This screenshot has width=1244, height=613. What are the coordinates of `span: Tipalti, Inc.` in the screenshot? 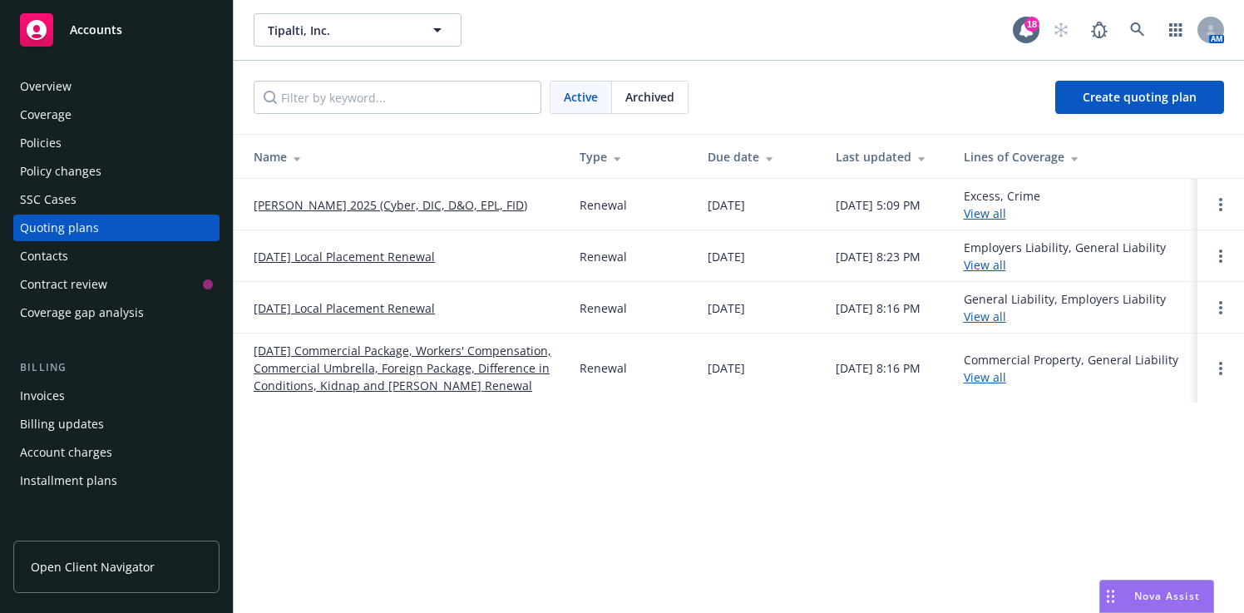 It's located at (339, 30).